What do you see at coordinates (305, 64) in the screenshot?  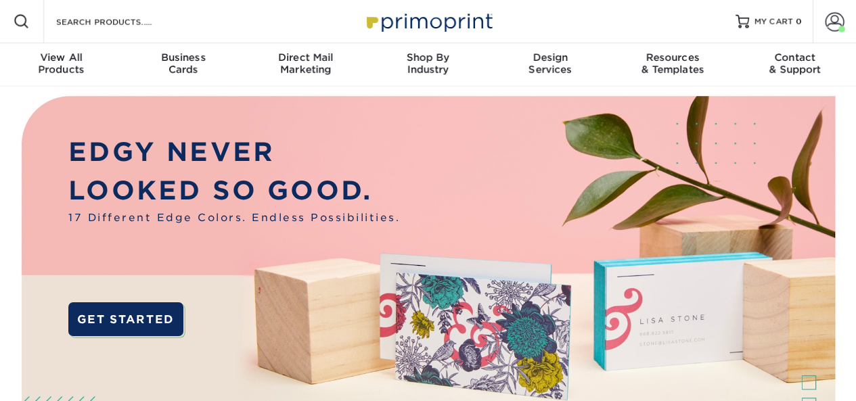 I see `div: Marketing` at bounding box center [305, 64].